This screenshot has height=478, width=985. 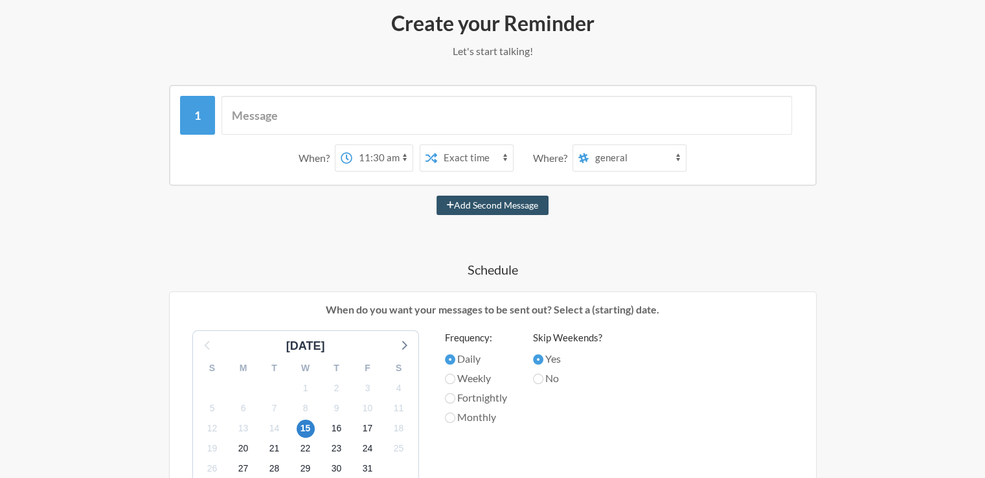 I want to click on input: Yes, so click(x=538, y=359).